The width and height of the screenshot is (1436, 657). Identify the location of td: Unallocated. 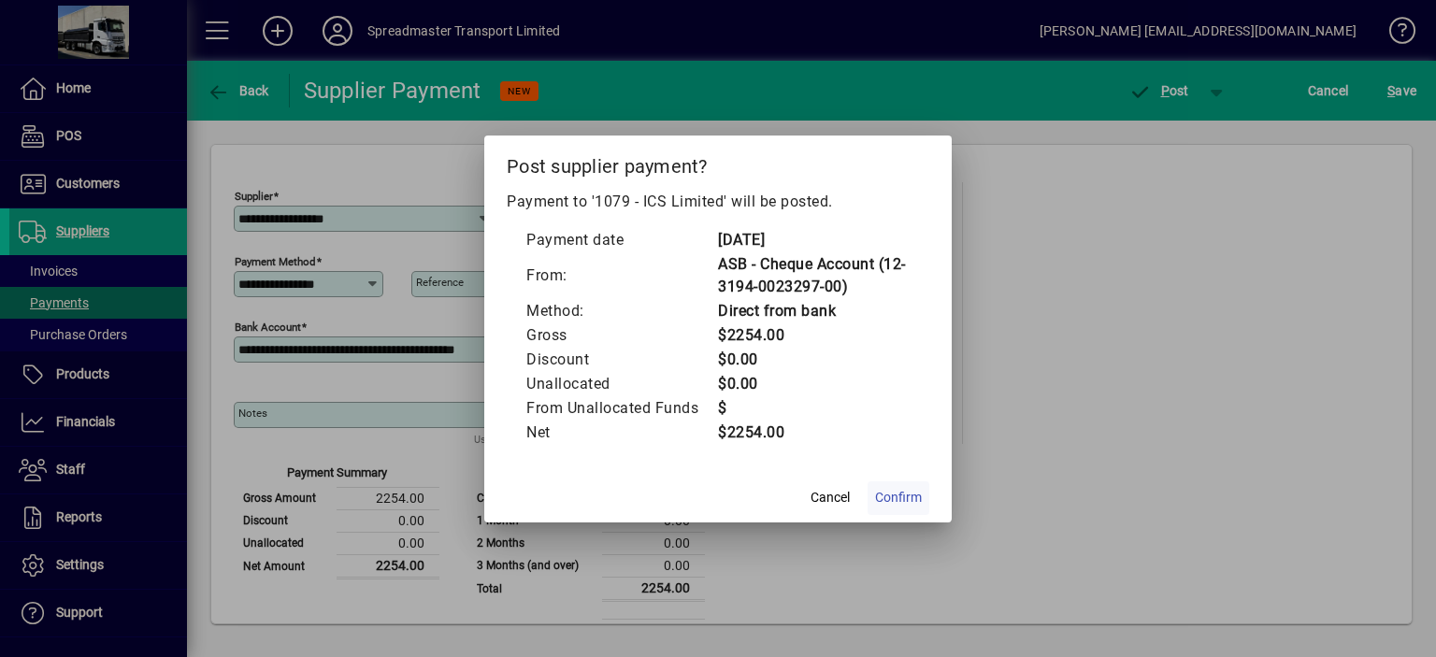
(621, 384).